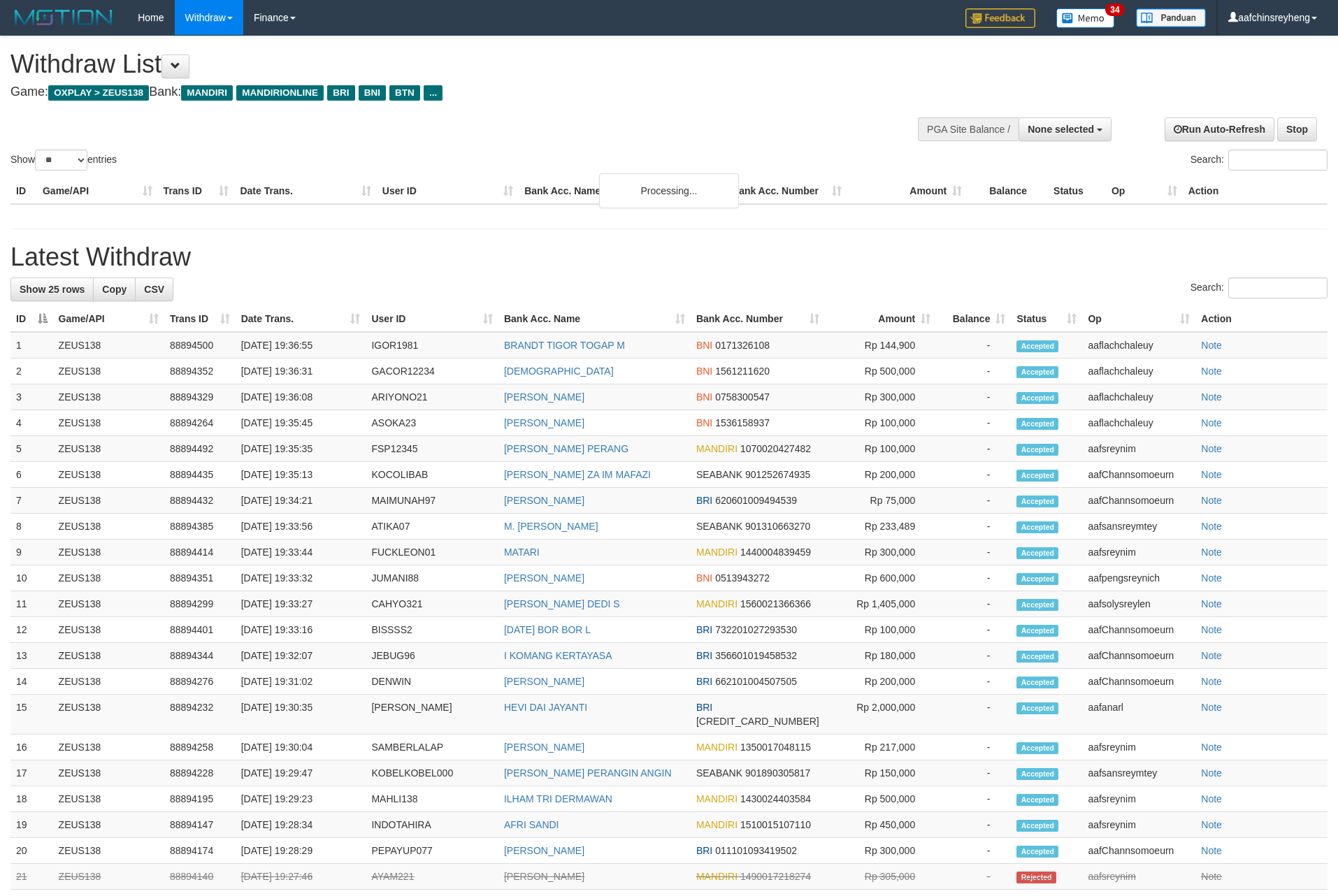 The image size is (1338, 896). What do you see at coordinates (594, 319) in the screenshot?
I see `th: Bank Acc. Name: activate to sort column ascending` at bounding box center [594, 319].